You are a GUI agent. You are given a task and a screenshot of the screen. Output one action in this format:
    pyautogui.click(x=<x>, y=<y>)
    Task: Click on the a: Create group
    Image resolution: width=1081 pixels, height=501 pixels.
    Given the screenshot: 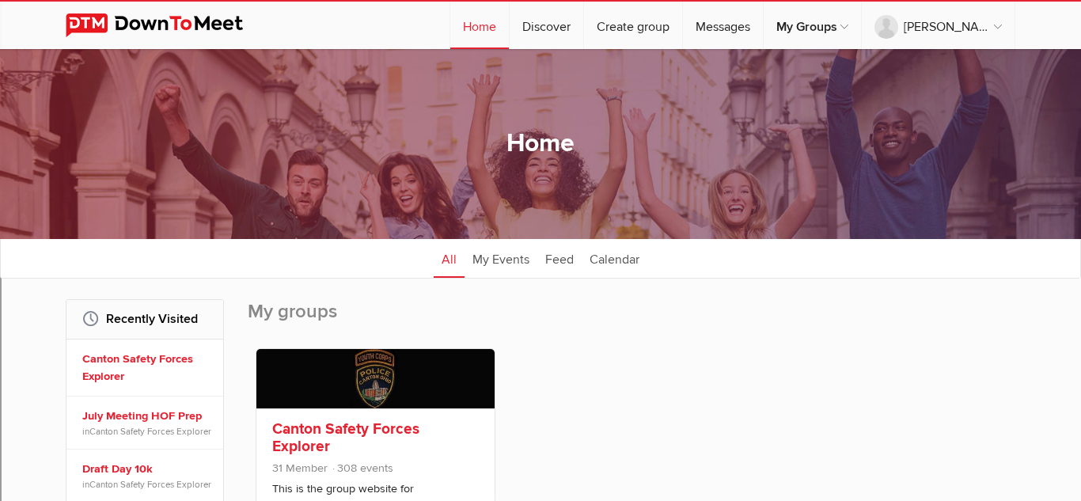 What is the action you would take?
    pyautogui.click(x=633, y=25)
    